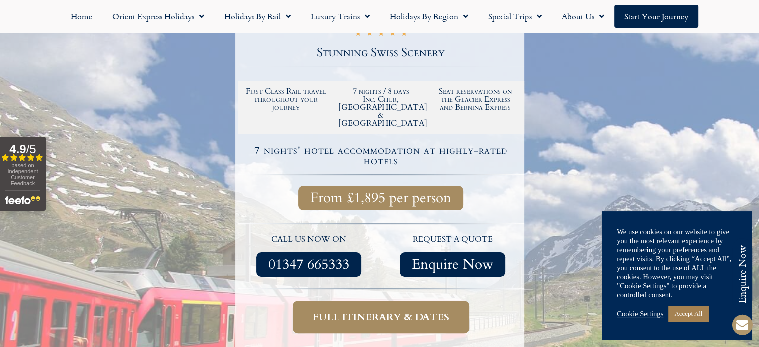  I want to click on a: Holidays by Region, so click(429, 16).